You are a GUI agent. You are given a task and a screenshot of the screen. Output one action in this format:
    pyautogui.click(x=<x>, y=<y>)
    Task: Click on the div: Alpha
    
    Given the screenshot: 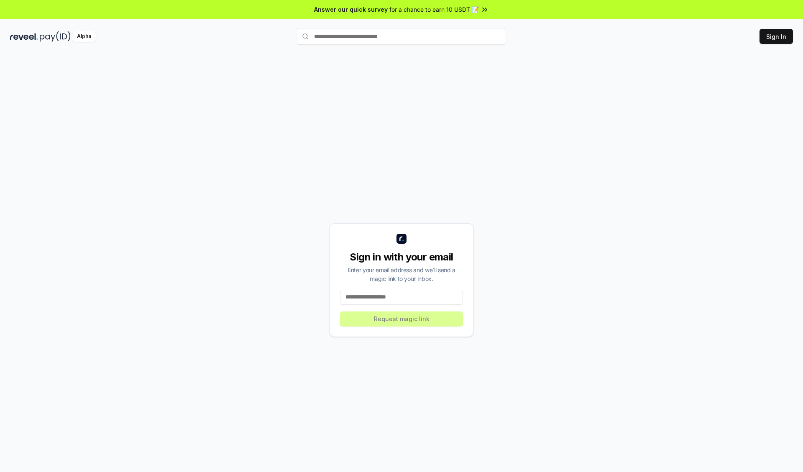 What is the action you would take?
    pyautogui.click(x=84, y=36)
    